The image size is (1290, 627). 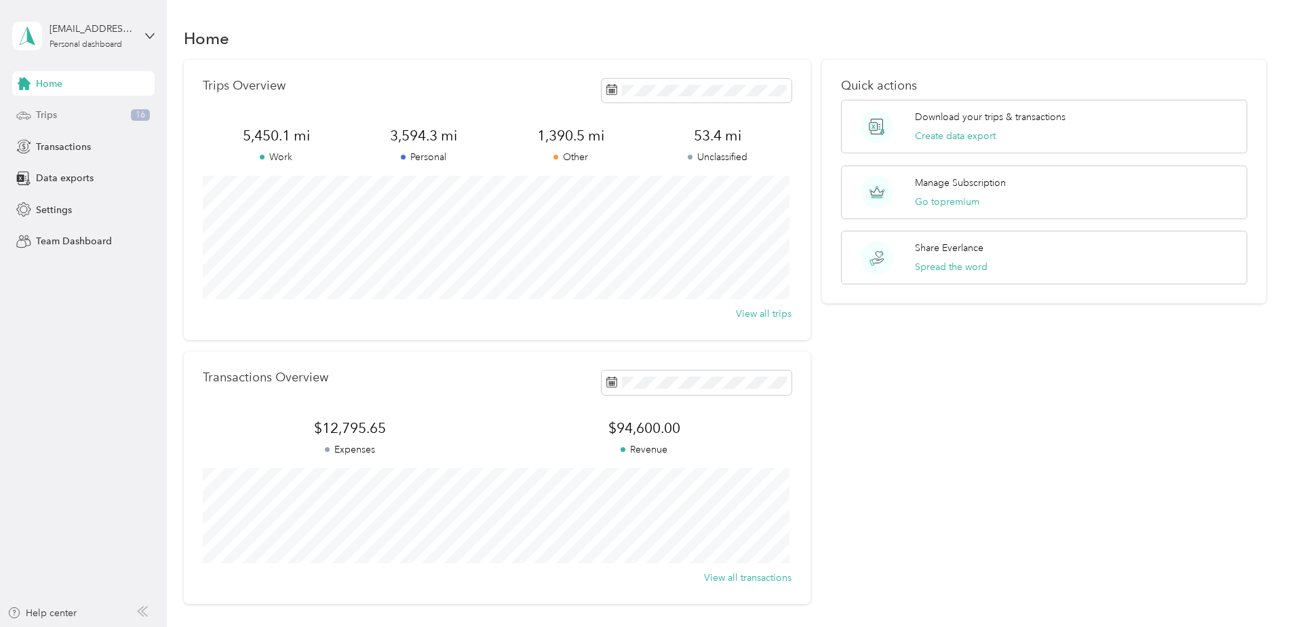 I want to click on span: Trips, so click(x=46, y=115).